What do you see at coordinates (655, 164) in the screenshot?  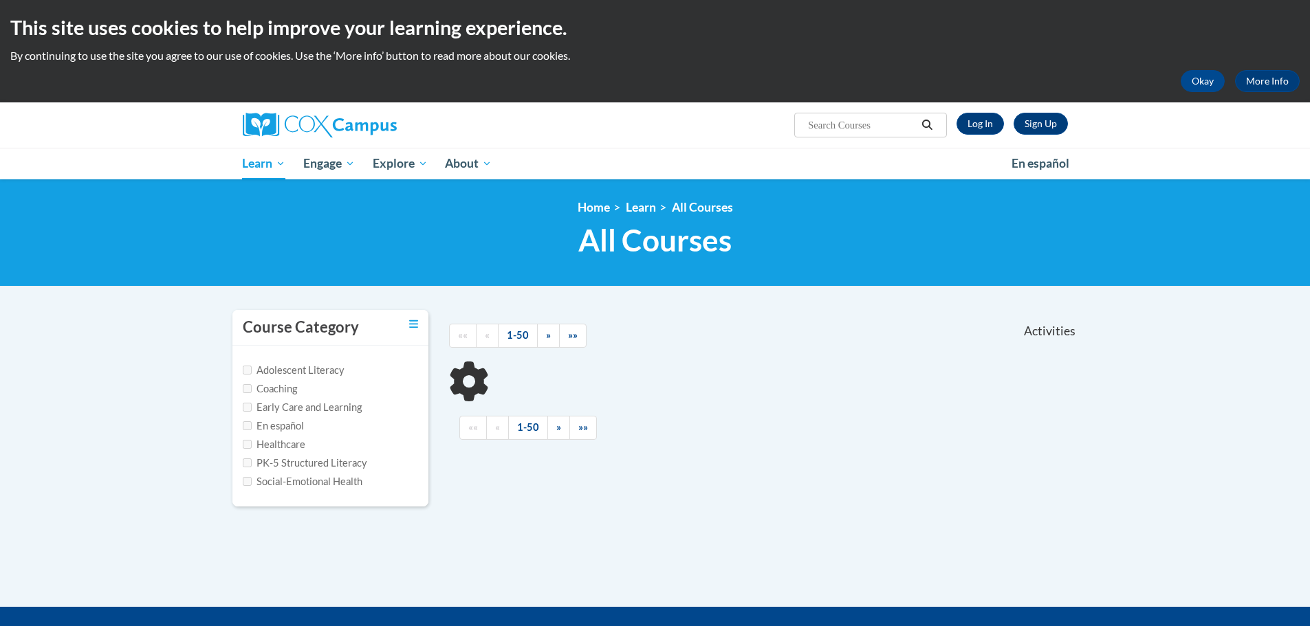 I see `div: Main menu` at bounding box center [655, 164].